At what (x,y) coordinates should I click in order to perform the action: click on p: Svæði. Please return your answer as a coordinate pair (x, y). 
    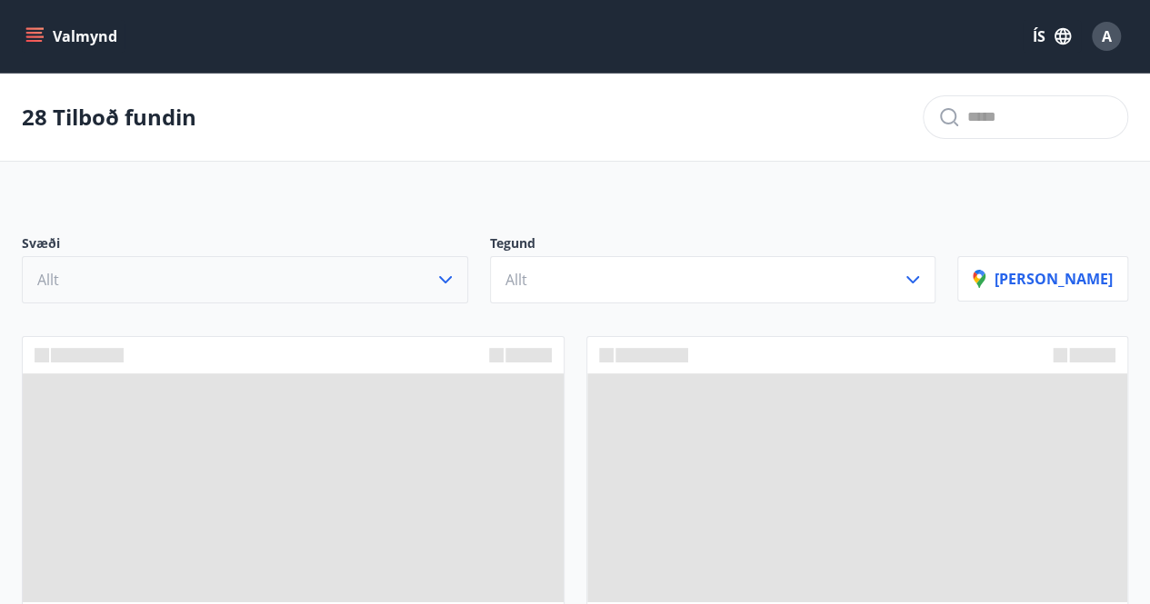
    Looking at the image, I should click on (244, 245).